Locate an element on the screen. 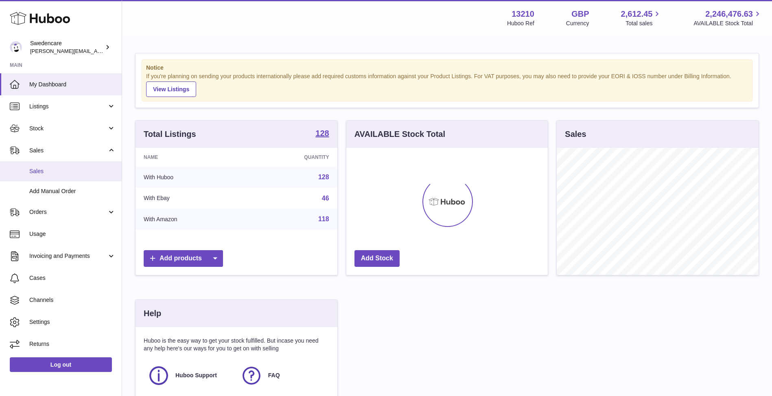 The image size is (772, 396). div: If you're planning on sending your products internationally please add required customs informati... is located at coordinates (447, 85).